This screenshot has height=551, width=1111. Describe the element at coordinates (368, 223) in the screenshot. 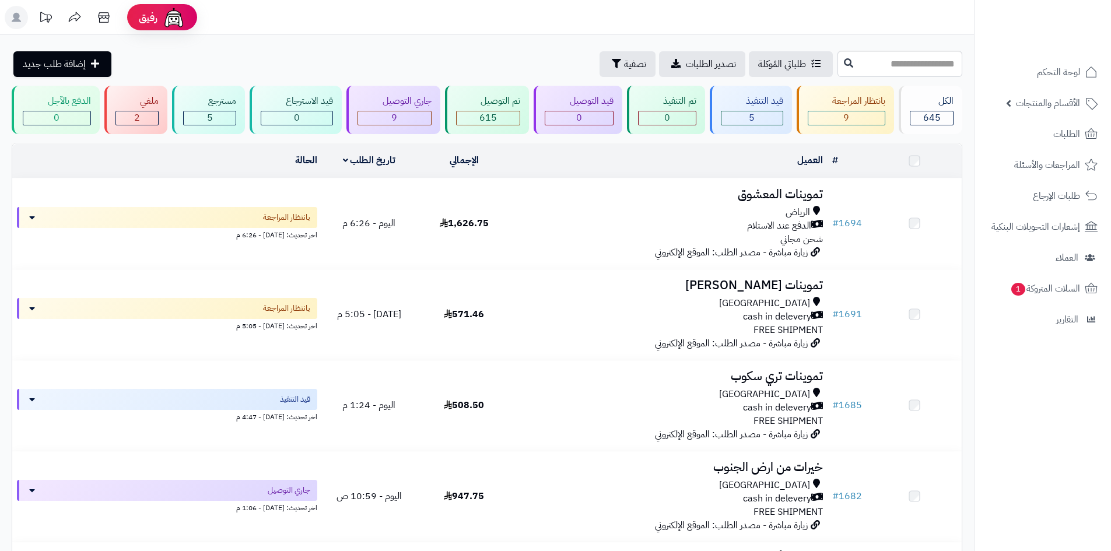

I see `span: اليوم - 6:26 م` at that location.